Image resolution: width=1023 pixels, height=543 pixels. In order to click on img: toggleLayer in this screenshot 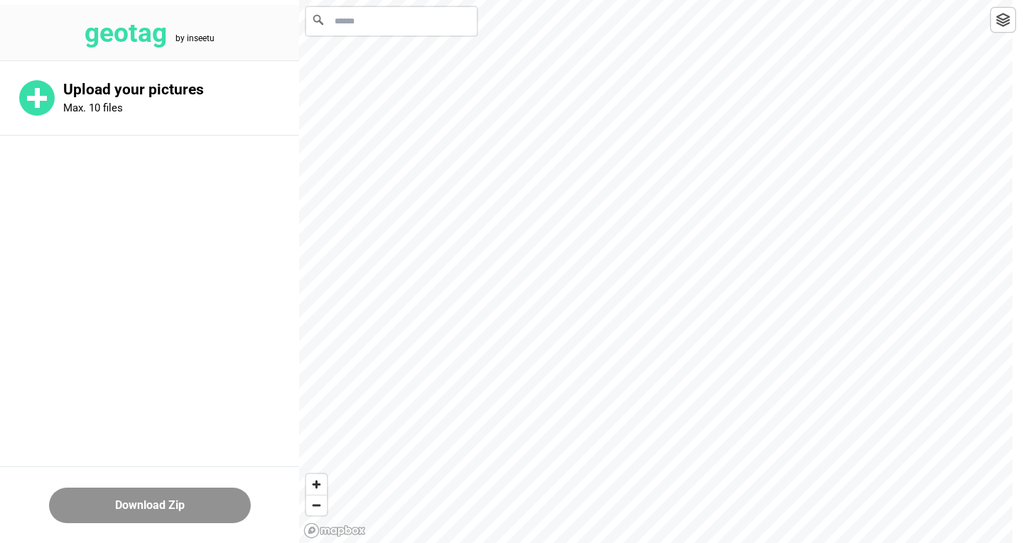, I will do `click(1003, 20)`.